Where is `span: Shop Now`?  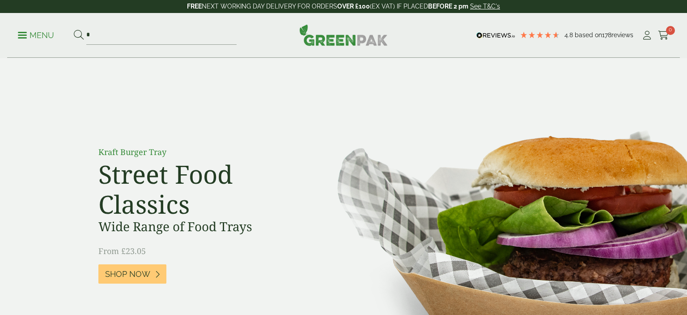 span: Shop Now is located at coordinates (128, 274).